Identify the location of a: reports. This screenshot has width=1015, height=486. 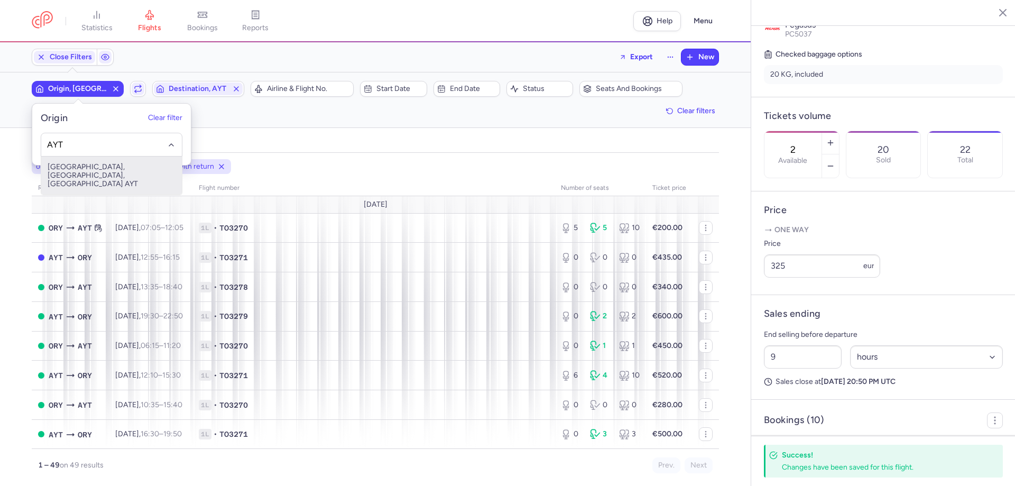
(255, 21).